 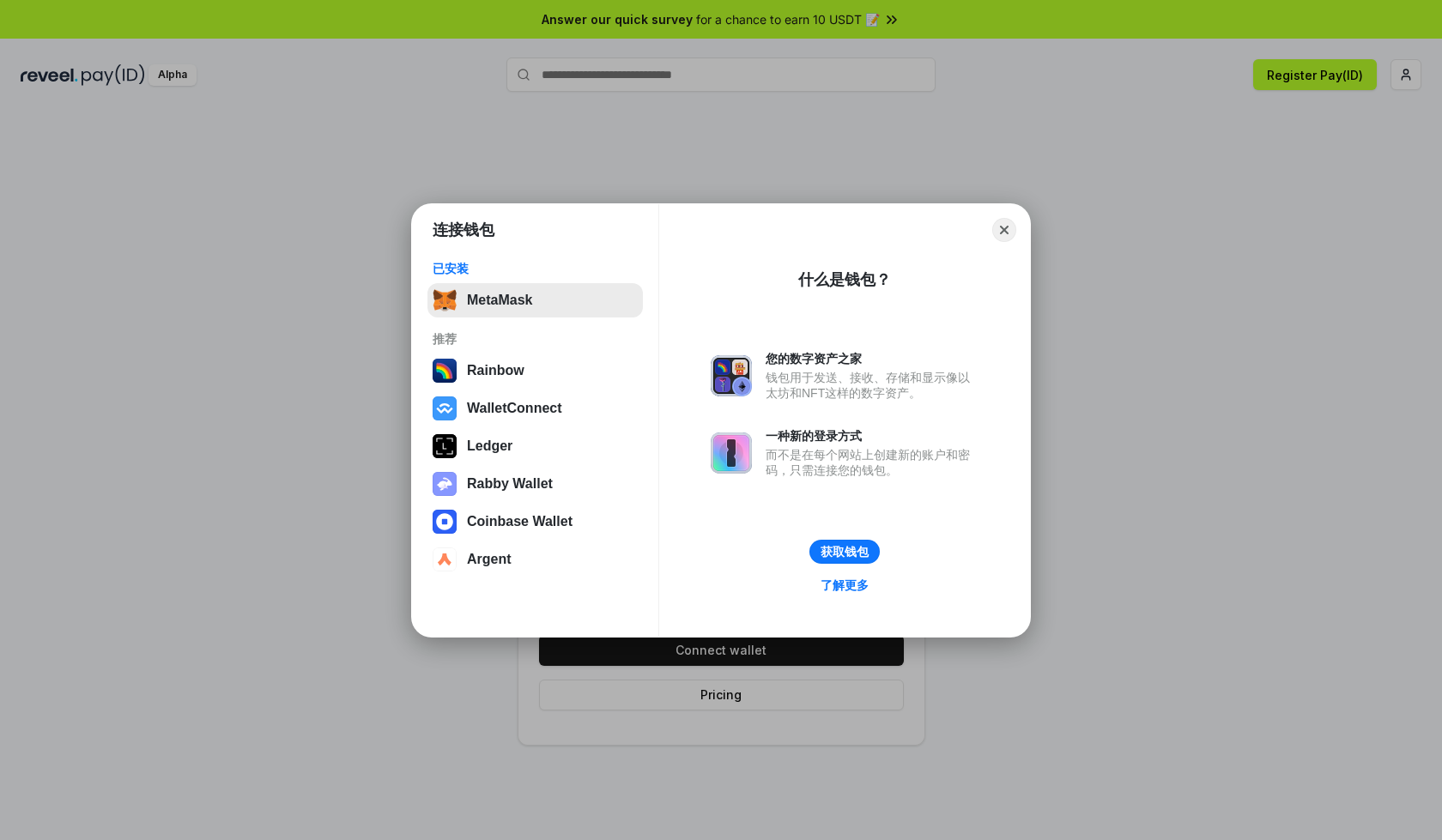 What do you see at coordinates (534, 484) in the screenshot?
I see `button: Rabby Wallet` at bounding box center [534, 484].